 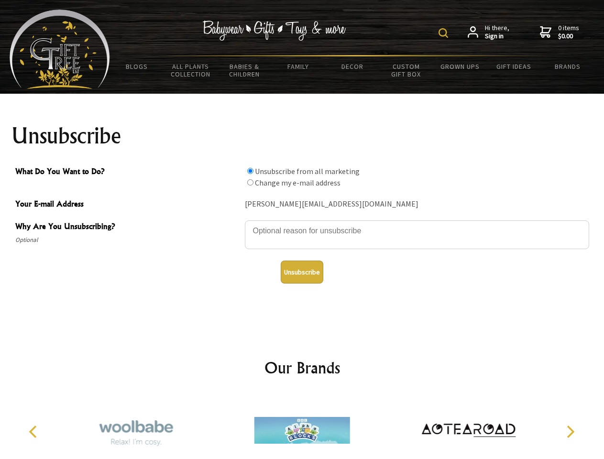 What do you see at coordinates (128, 240) in the screenshot?
I see `span: Optional` at bounding box center [128, 240].